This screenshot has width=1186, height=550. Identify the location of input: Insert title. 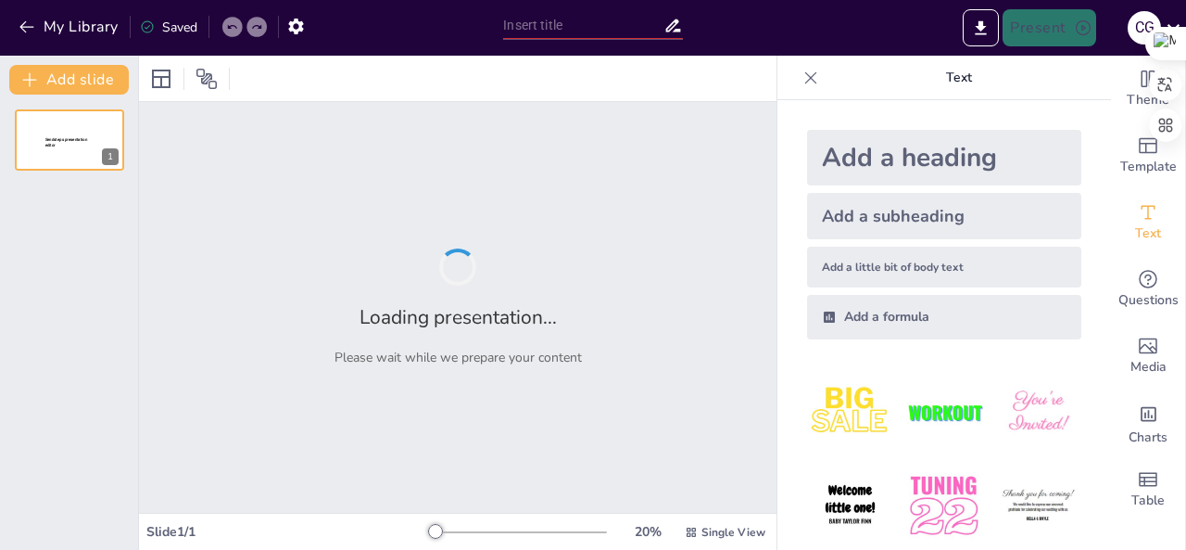
(583, 25).